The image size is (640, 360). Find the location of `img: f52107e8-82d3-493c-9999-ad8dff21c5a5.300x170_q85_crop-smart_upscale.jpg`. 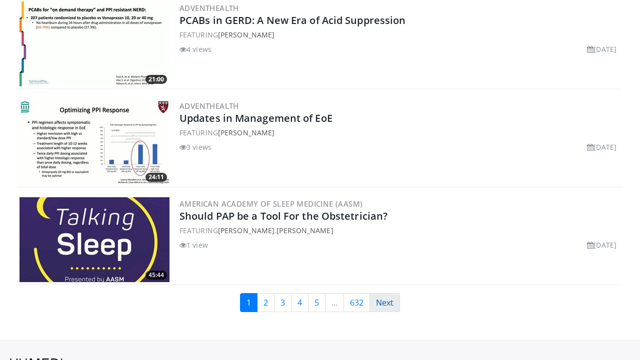

img: f52107e8-82d3-493c-9999-ad8dff21c5a5.300x170_q85_crop-smart_upscale.jpg is located at coordinates (94, 142).